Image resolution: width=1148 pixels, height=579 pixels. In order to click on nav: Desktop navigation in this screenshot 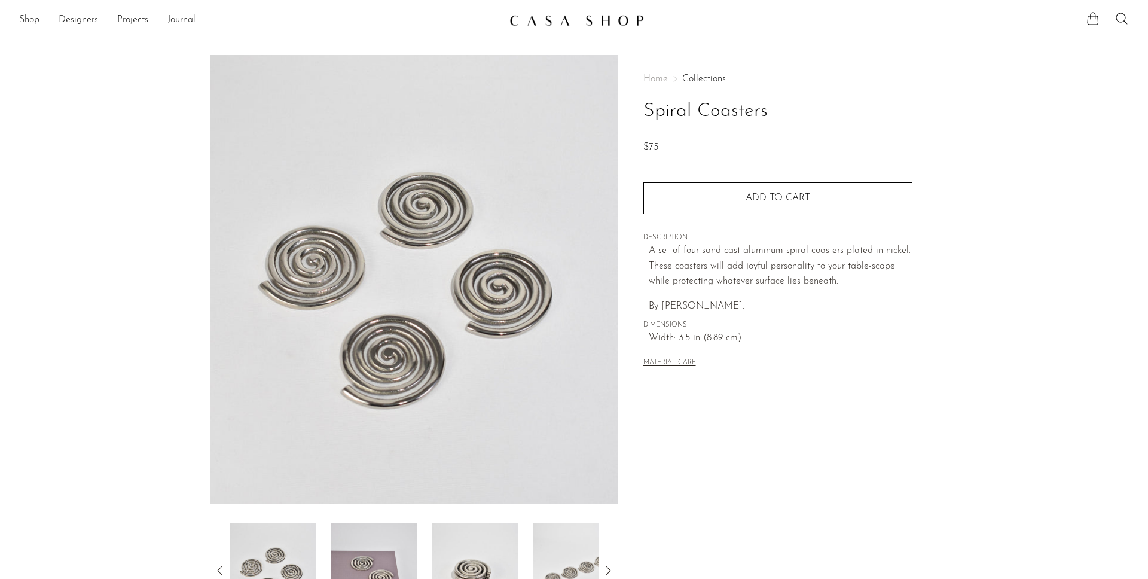, I will do `click(260, 20)`.